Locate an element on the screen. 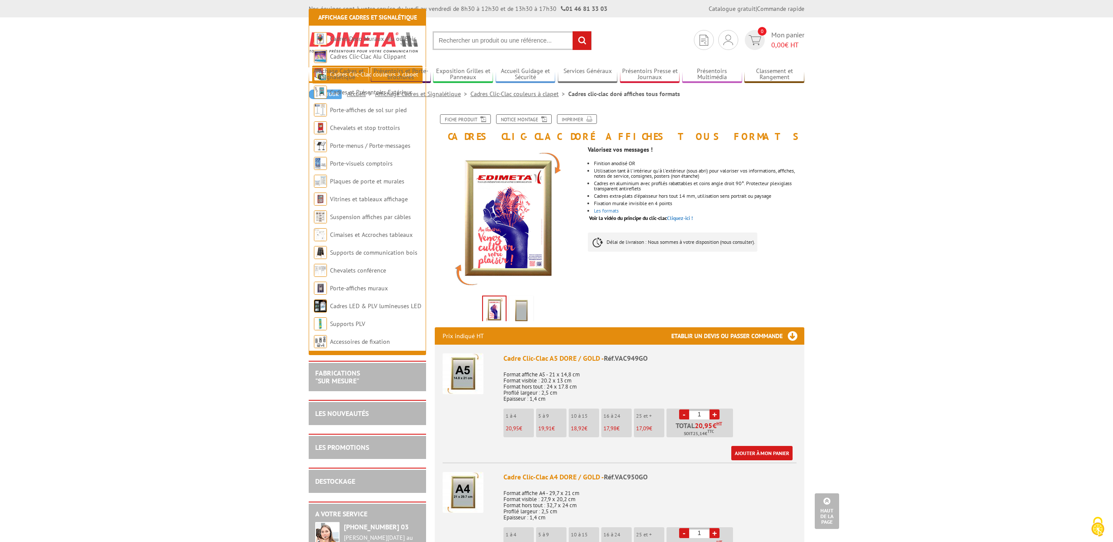  li: Fixation murale invisible en 4 points is located at coordinates (699, 203).